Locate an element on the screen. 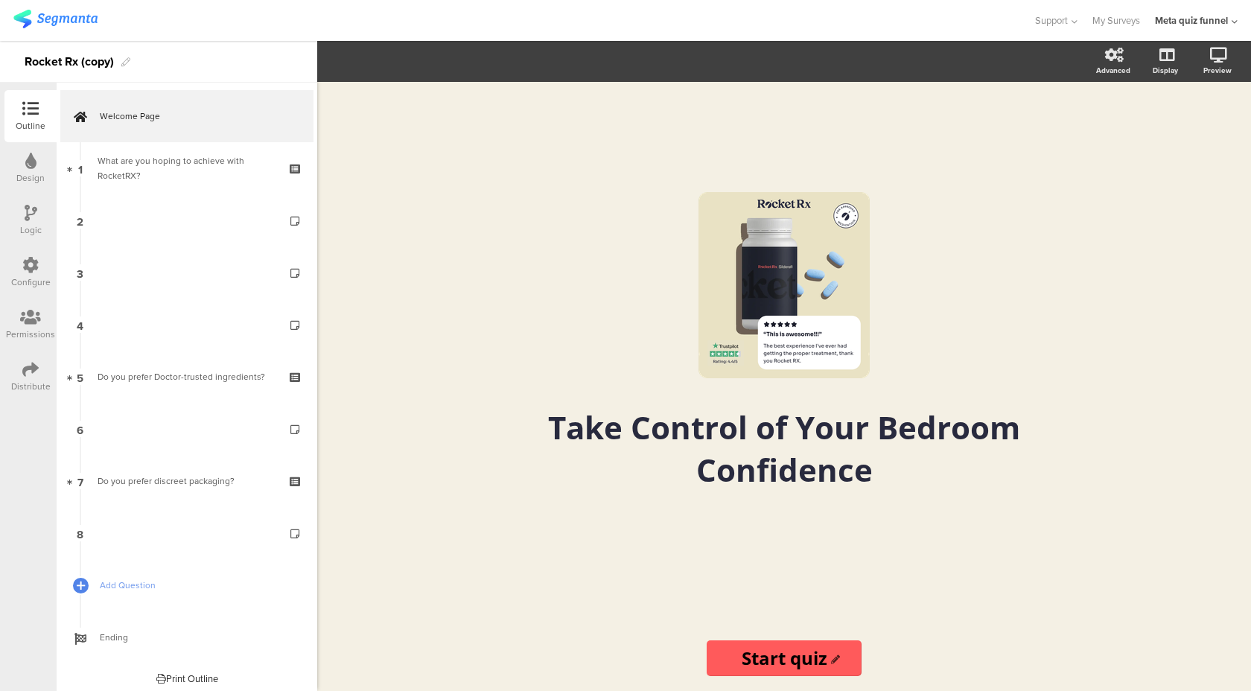 This screenshot has height=691, width=1251. p: Take Control of Your Bedroom Confidence is located at coordinates (784, 448).